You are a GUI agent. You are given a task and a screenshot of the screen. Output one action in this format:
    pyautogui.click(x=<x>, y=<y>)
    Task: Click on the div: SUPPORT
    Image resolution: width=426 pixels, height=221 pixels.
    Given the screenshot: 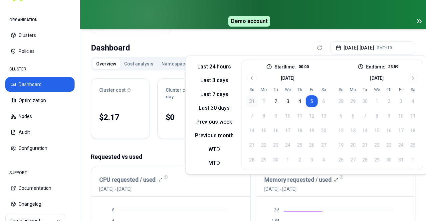 What is the action you would take?
    pyautogui.click(x=40, y=173)
    